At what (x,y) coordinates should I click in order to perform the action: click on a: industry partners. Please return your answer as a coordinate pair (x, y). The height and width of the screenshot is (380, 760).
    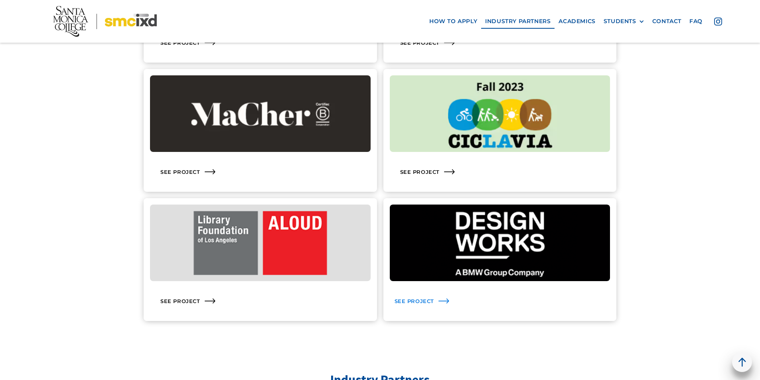
    Looking at the image, I should click on (518, 21).